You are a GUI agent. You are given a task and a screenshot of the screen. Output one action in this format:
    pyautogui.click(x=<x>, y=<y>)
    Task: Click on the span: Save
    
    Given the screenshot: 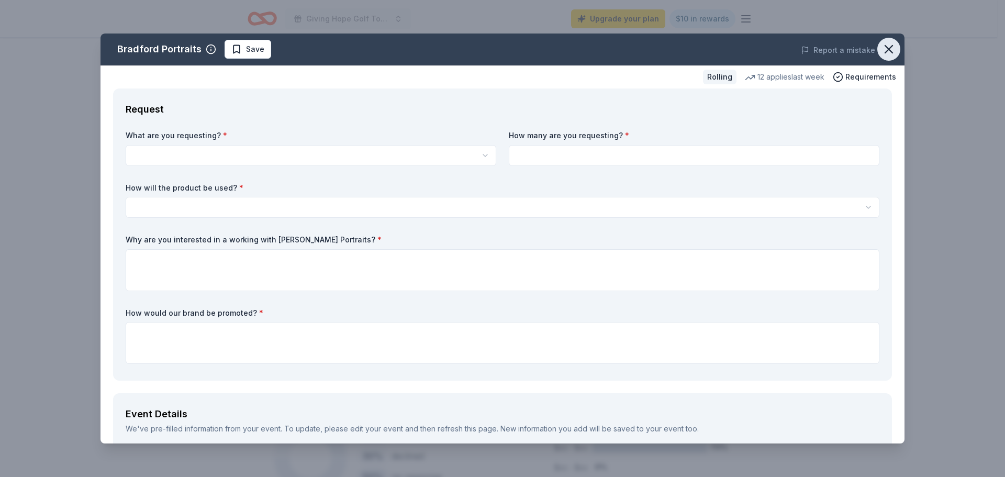 What is the action you would take?
    pyautogui.click(x=255, y=49)
    